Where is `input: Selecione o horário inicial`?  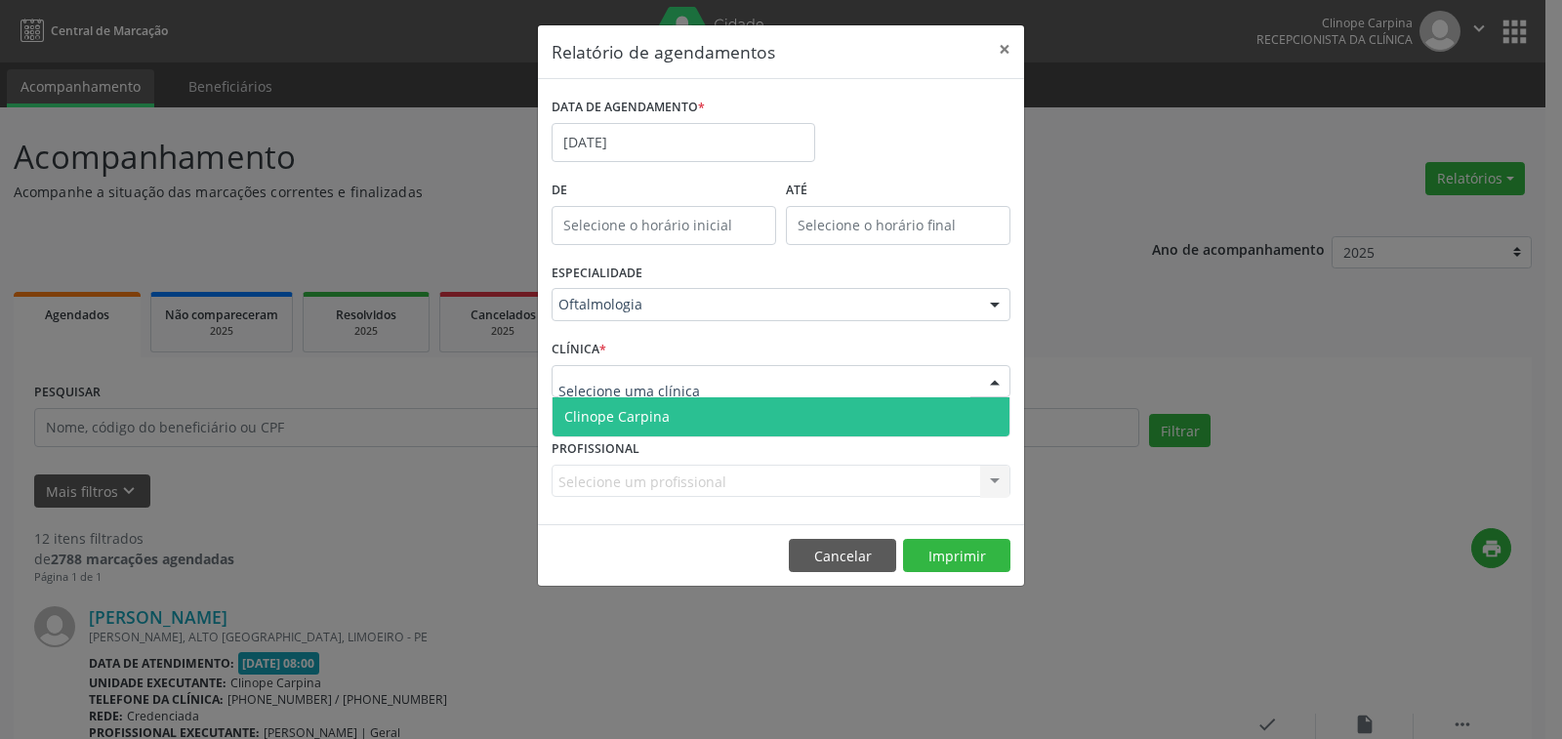
input: Selecione o horário inicial is located at coordinates (664, 226).